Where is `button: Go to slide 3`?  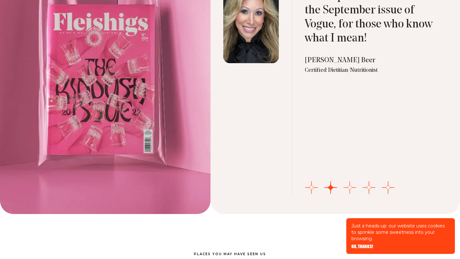
button: Go to slide 3 is located at coordinates (350, 188).